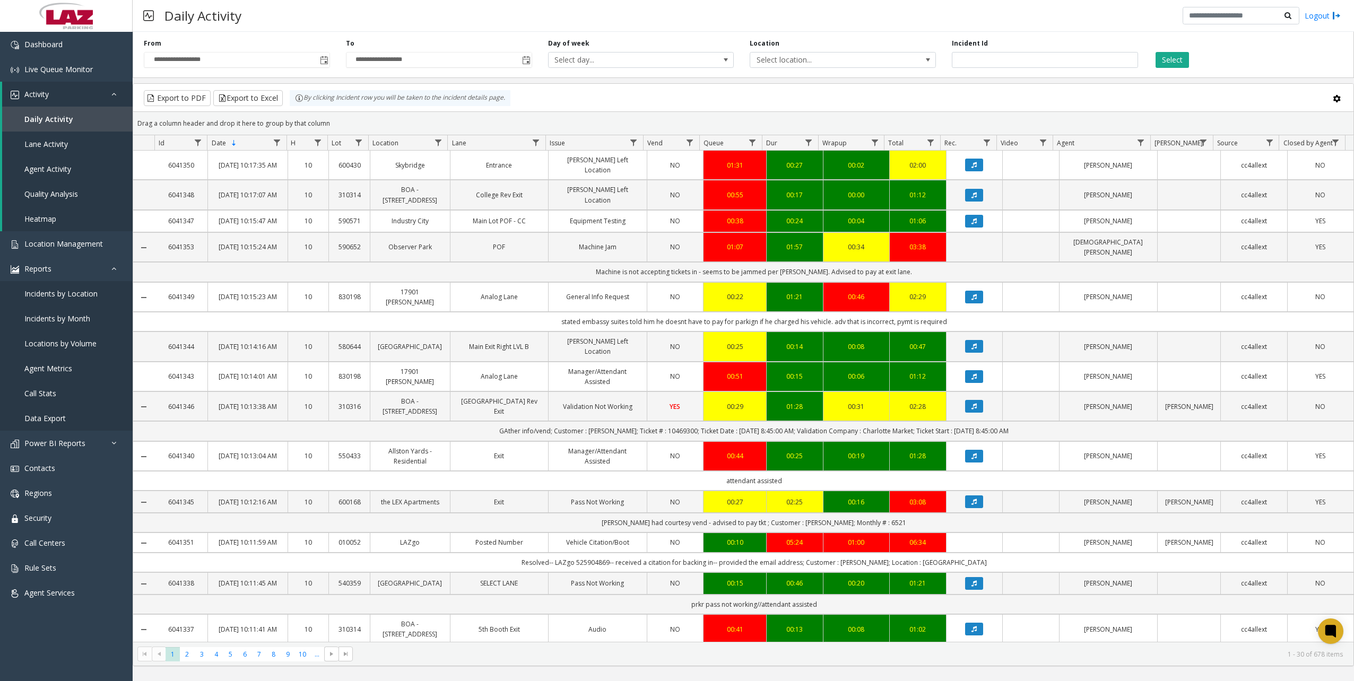 The height and width of the screenshot is (681, 1354). I want to click on a: Location Filter Menu, so click(438, 142).